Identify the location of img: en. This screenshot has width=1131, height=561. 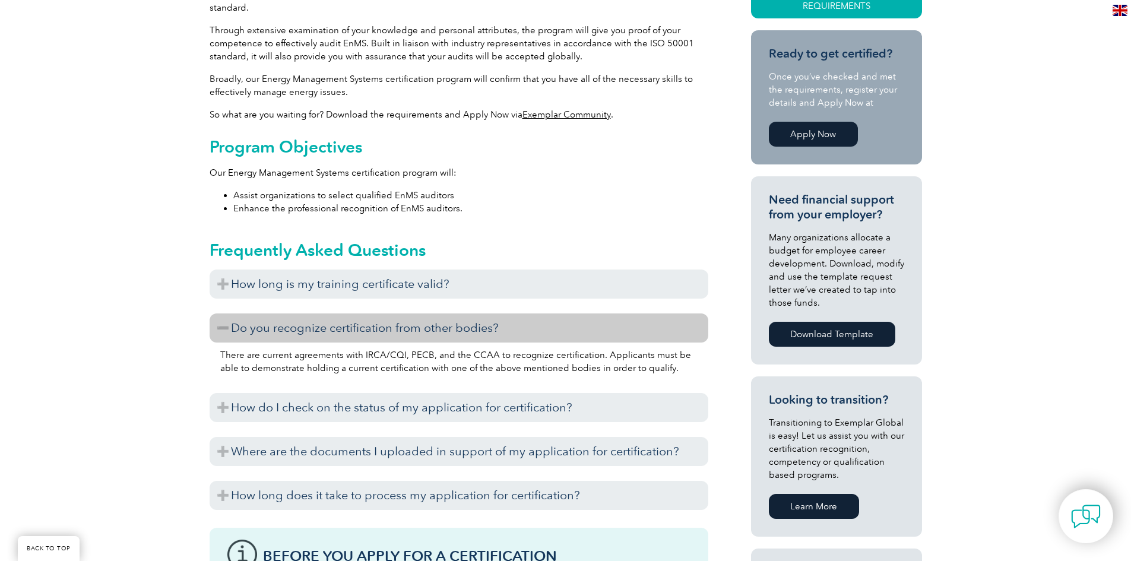
(1119, 10).